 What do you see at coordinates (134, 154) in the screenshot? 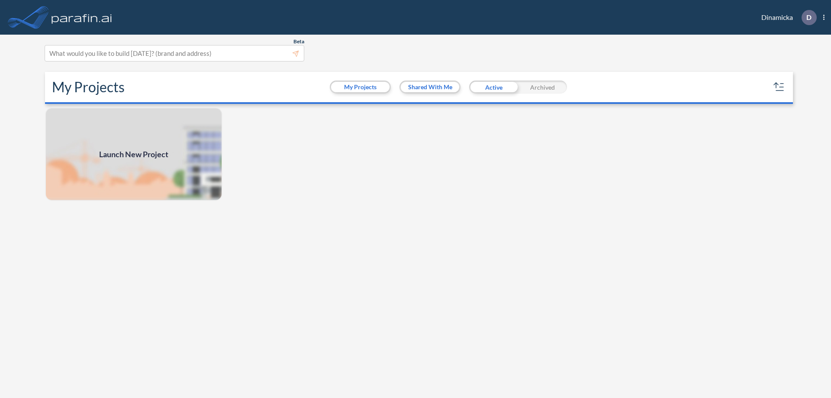
I see `a: Launch New Project` at bounding box center [134, 154].